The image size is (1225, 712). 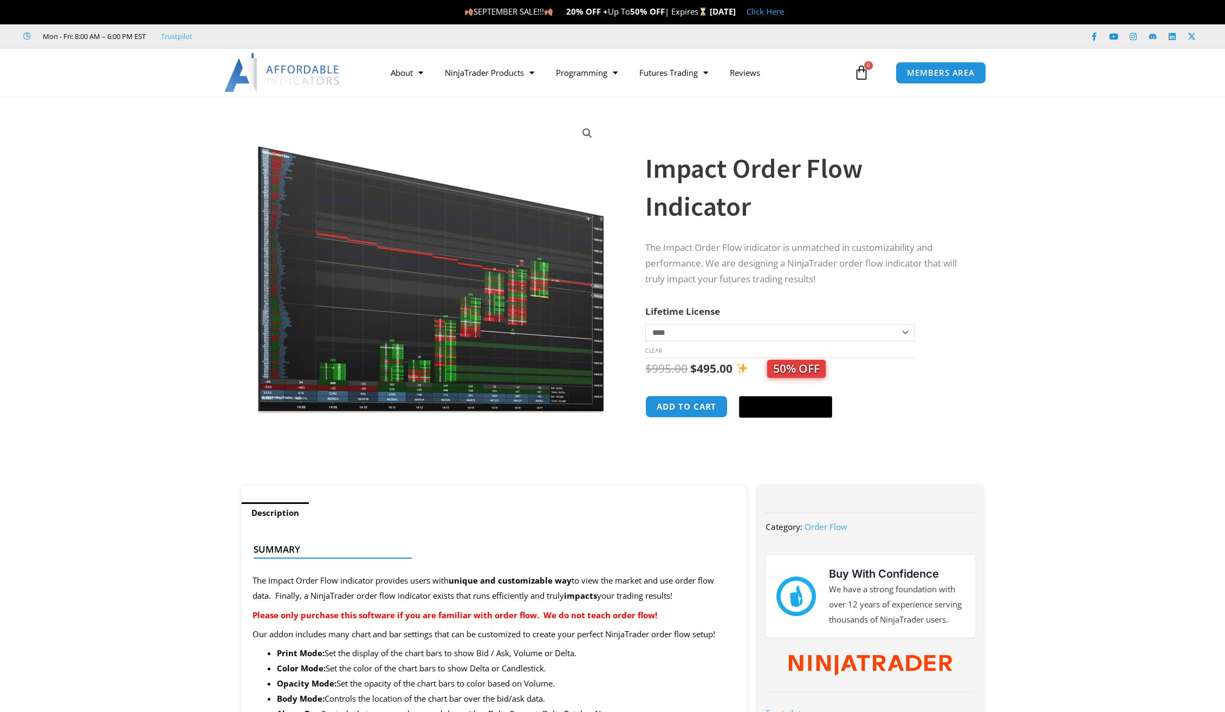 I want to click on li: Controls the location of the chart bar over the bid/ask data., so click(x=507, y=699).